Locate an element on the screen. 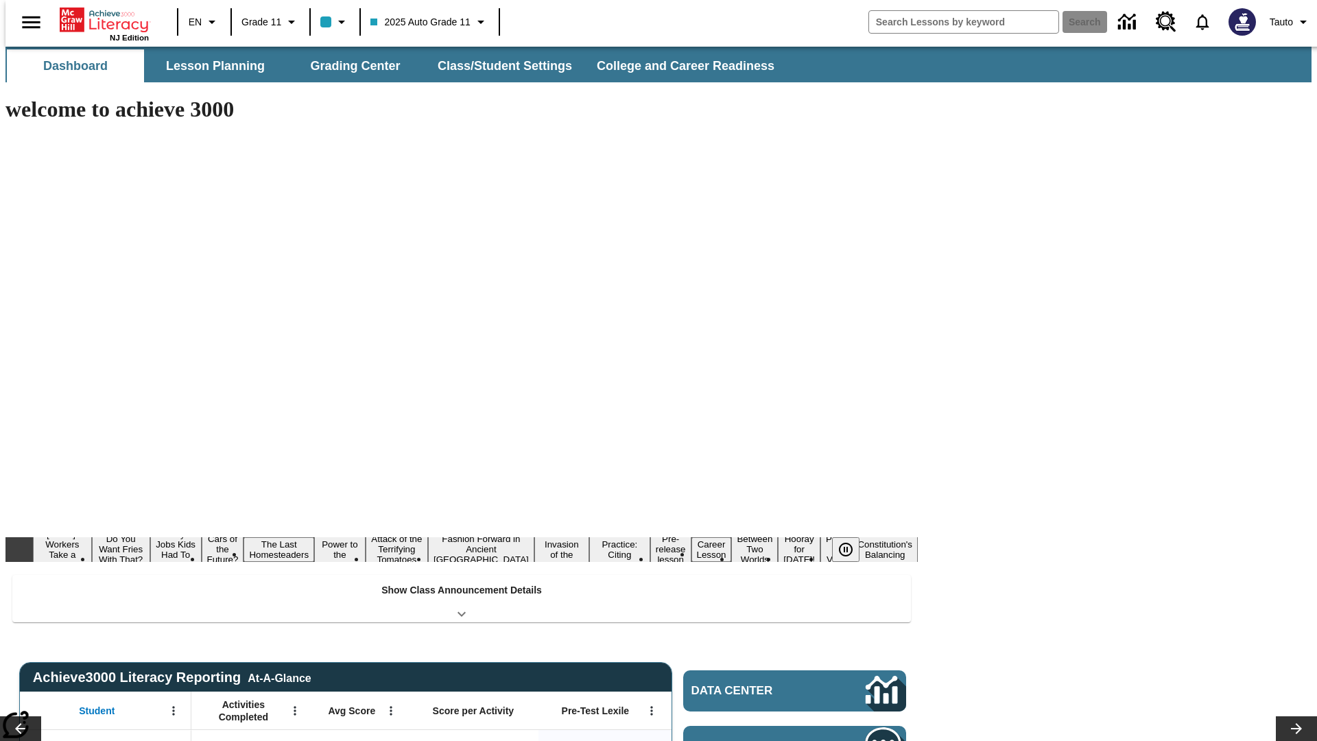 This screenshot has height=741, width=1317. button: Slide 13 Between Two Worlds is located at coordinates (755, 549).